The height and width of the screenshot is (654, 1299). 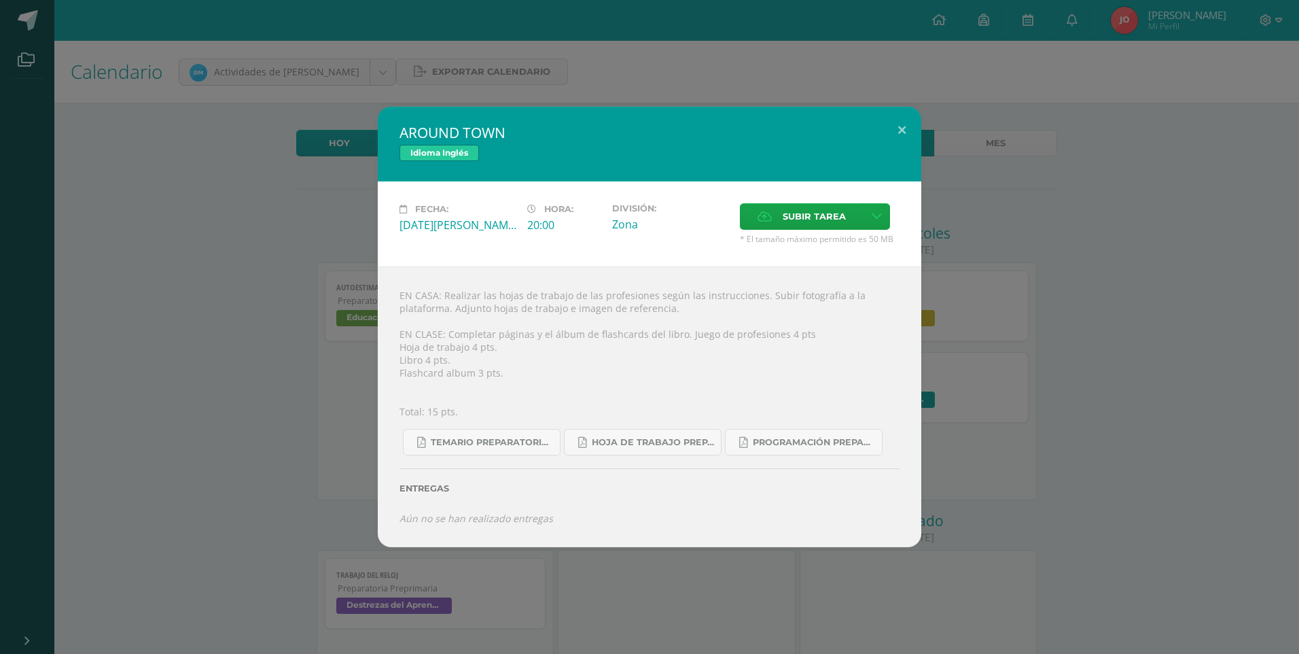 I want to click on div: EN CASA: Realizar las hojas de trabajo de las profesiones según las instrucciones. Subir fotograf..., so click(x=650, y=406).